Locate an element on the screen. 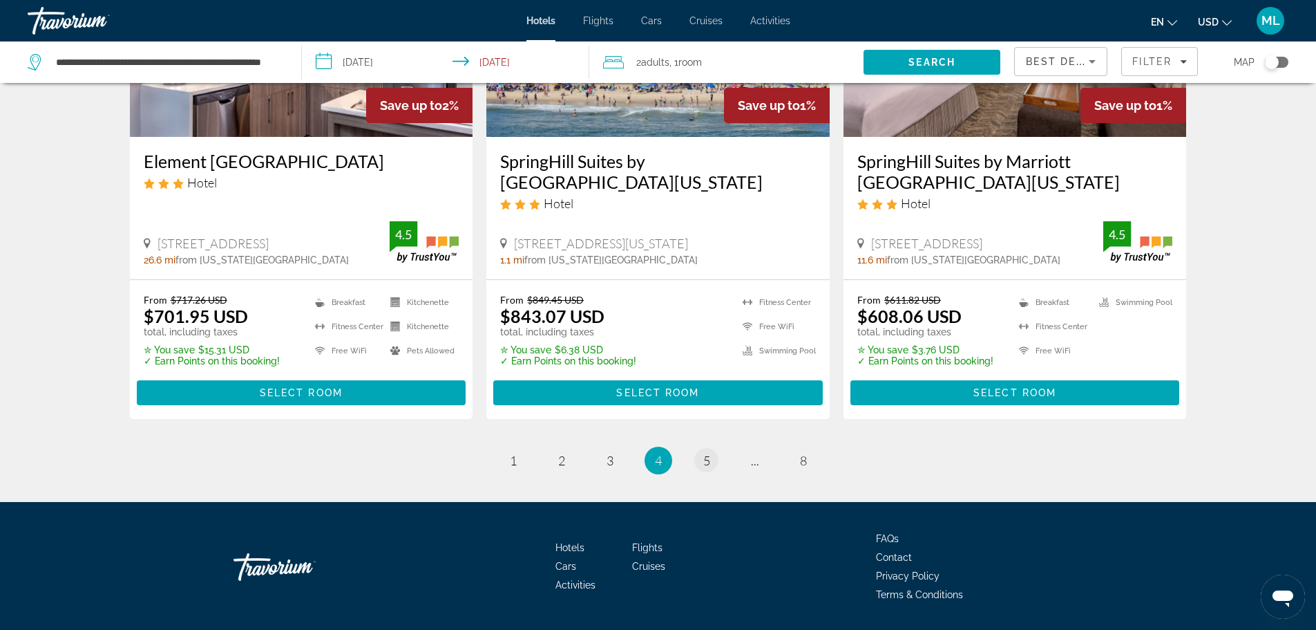  span: Map is located at coordinates (1245, 62).